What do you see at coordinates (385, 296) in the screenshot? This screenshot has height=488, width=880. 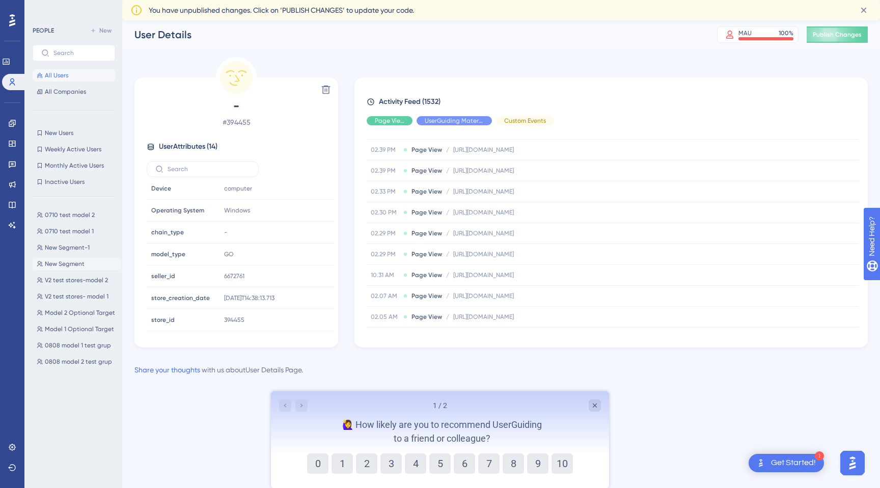 I see `span: 02.07 AM` at bounding box center [385, 296].